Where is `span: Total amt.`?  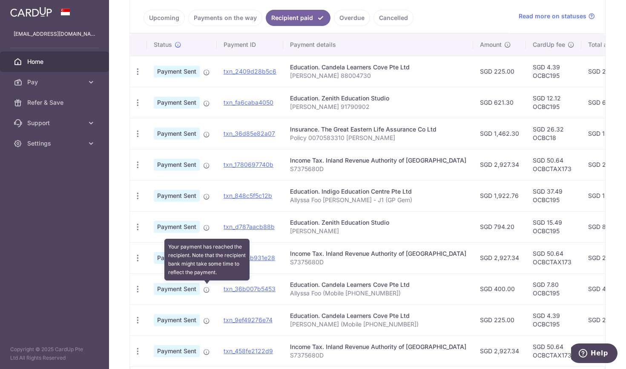
span: Total amt. is located at coordinates (602, 45).